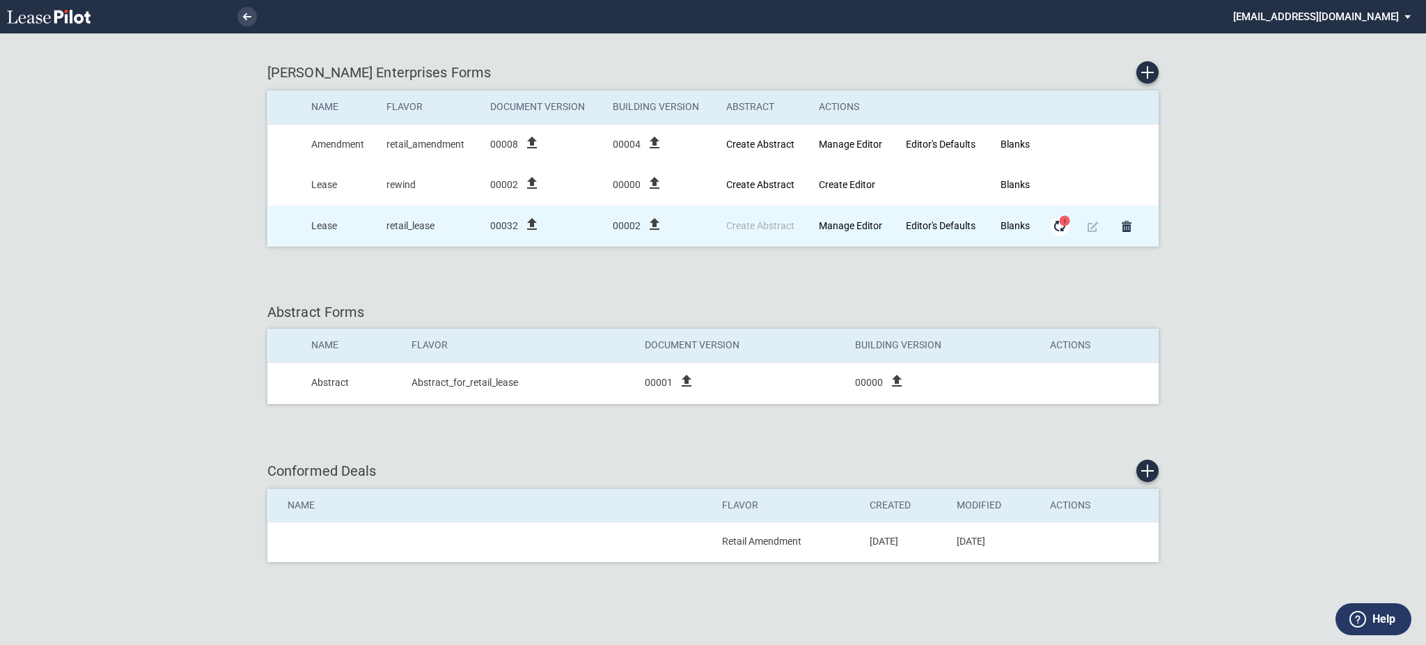  Describe the element at coordinates (1147, 471) in the screenshot. I see `a: Create new conformed deal` at that location.